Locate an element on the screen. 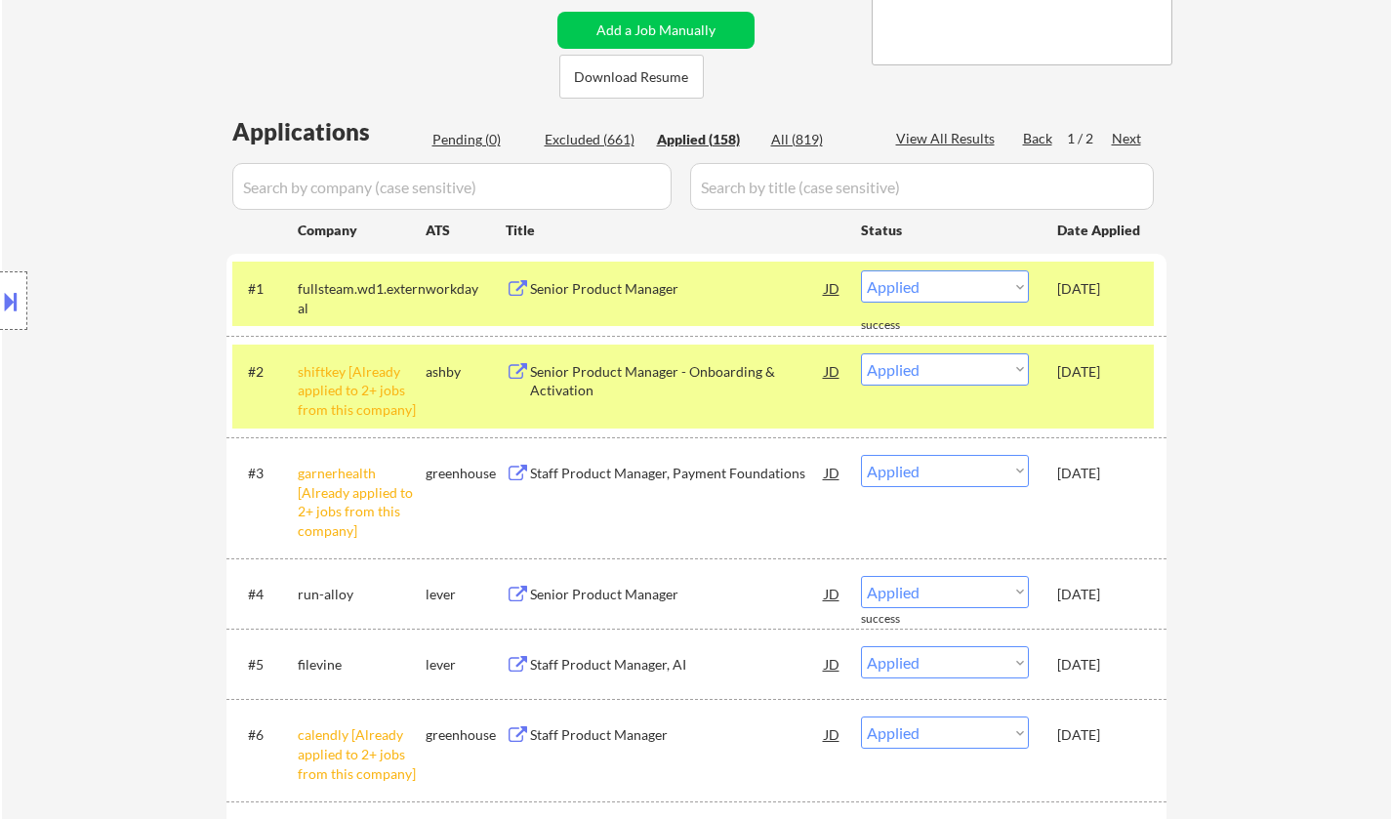 This screenshot has height=819, width=1391. div: Title is located at coordinates (674, 230).